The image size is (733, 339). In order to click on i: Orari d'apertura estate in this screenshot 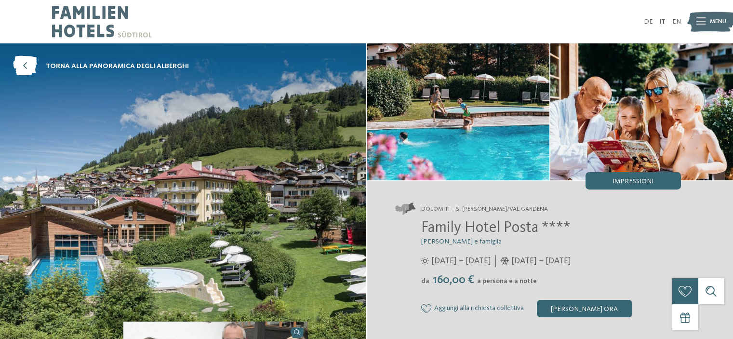, I will do `click(425, 261)`.